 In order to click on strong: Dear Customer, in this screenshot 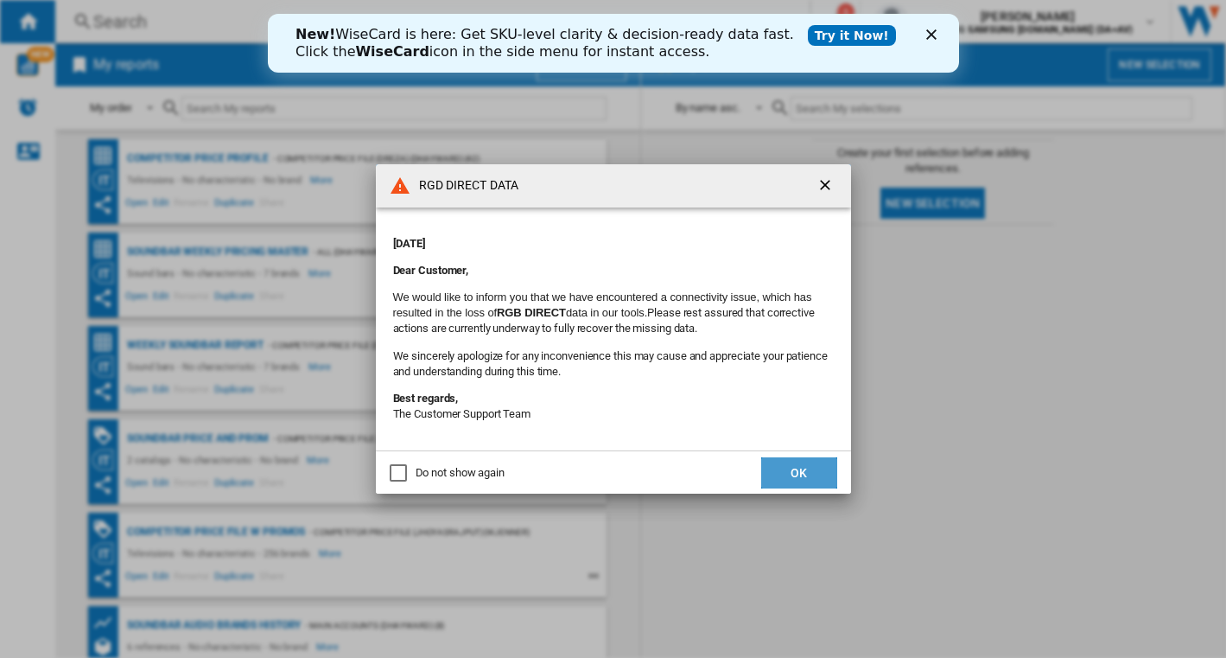, I will do `click(431, 270)`.